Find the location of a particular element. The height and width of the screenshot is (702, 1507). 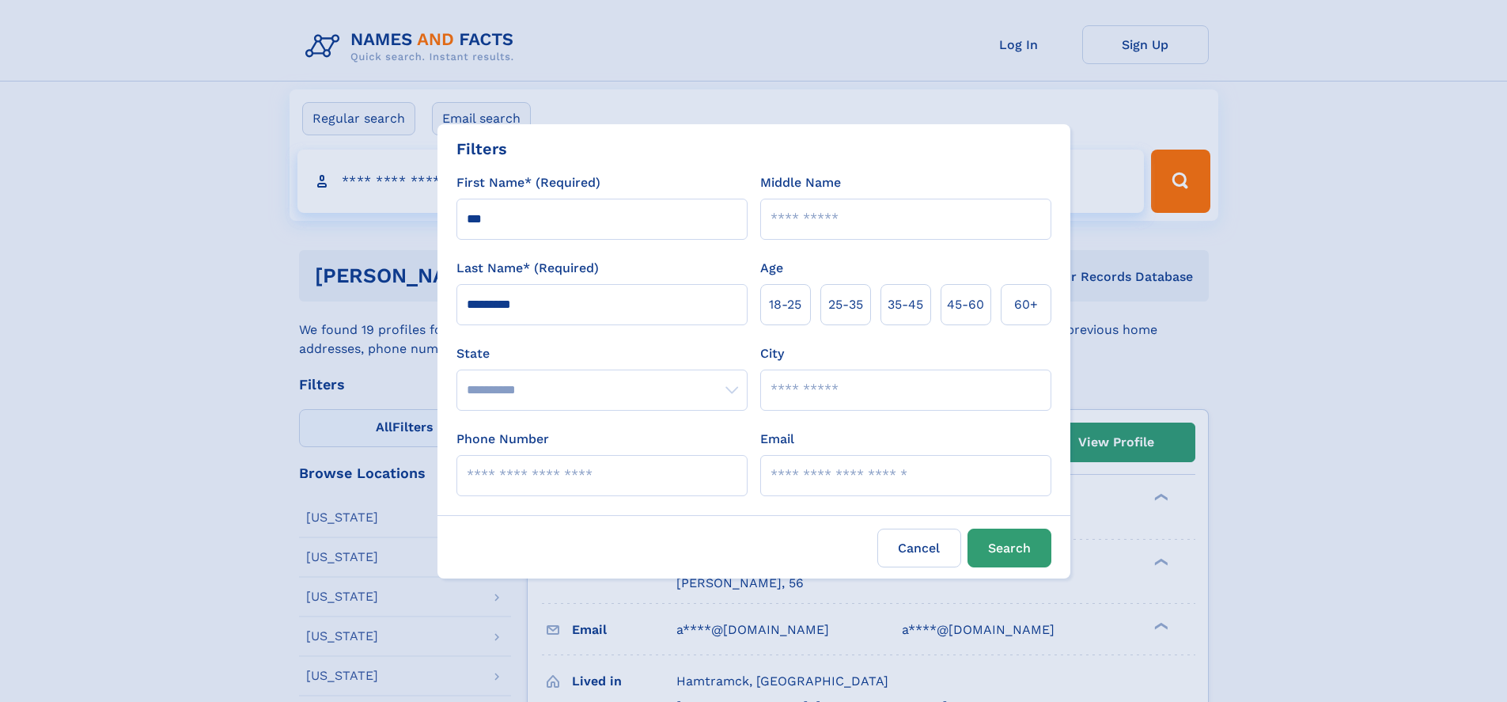

span: 35‑45 is located at coordinates (905, 305).